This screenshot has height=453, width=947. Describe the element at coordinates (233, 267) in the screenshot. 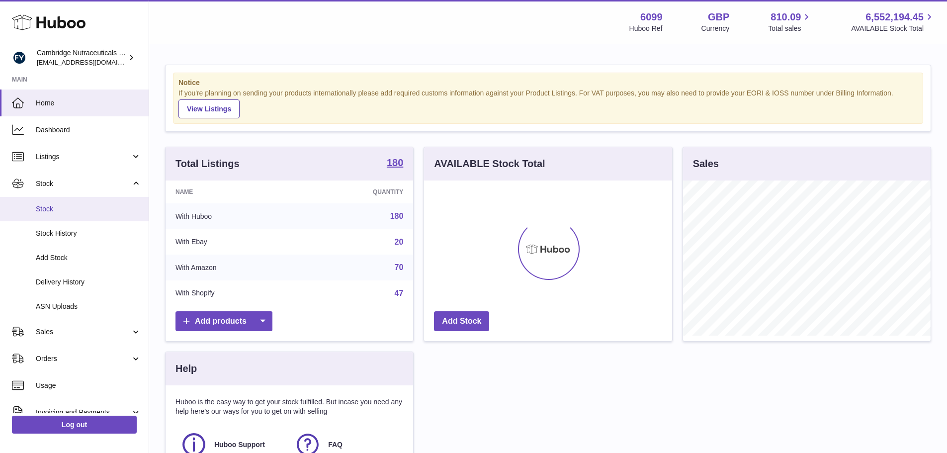

I see `td: With Amazon` at that location.